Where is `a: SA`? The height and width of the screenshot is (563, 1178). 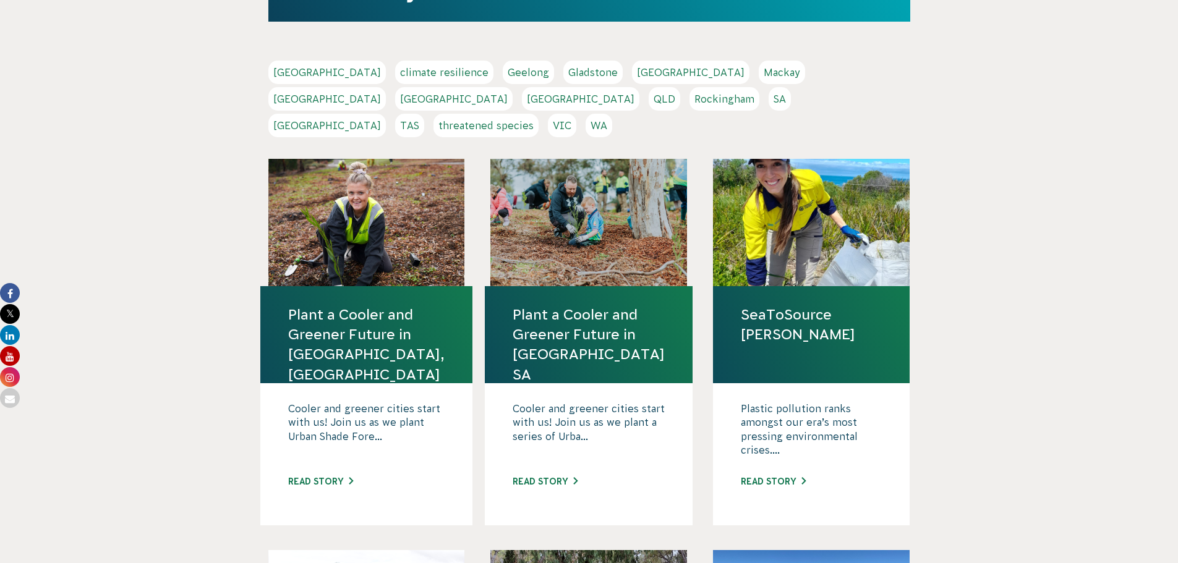 a: SA is located at coordinates (780, 99).